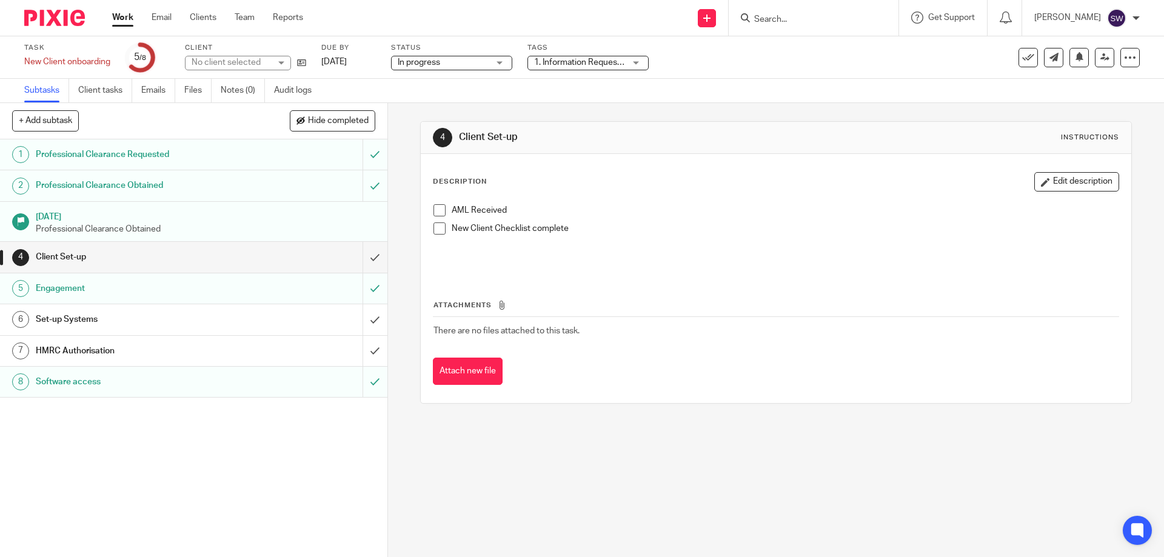 Image resolution: width=1164 pixels, height=557 pixels. I want to click on h1: Engagement, so click(141, 289).